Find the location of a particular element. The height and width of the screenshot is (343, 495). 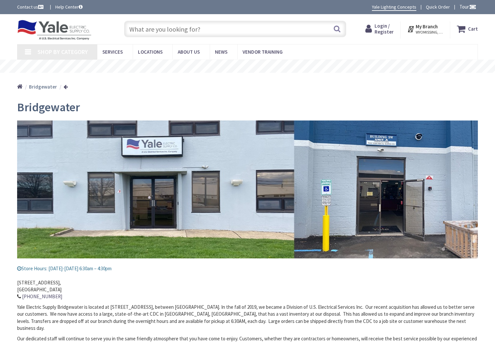

span: Bridgewater is located at coordinates (48, 107).